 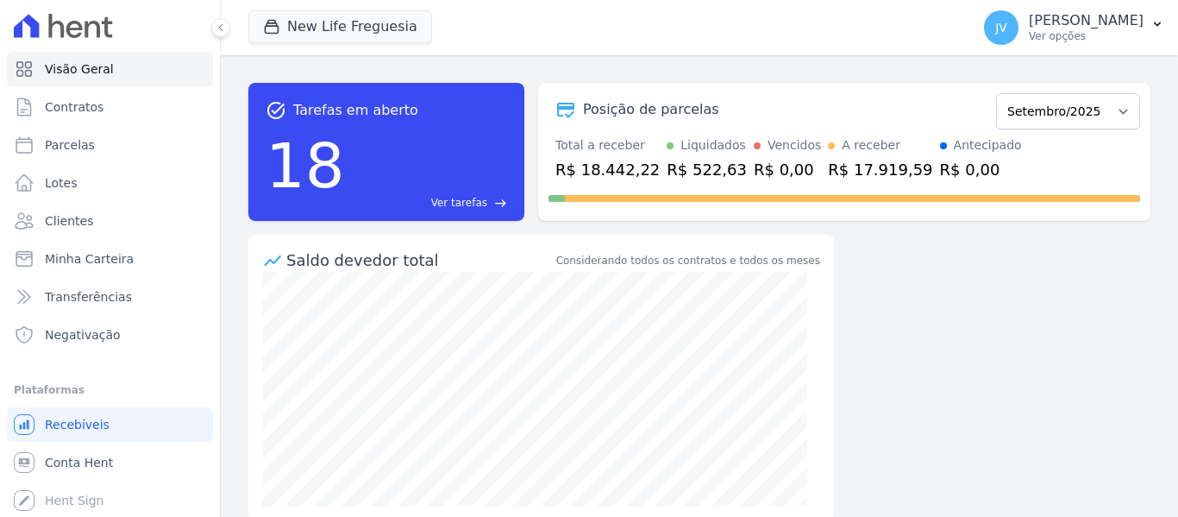 What do you see at coordinates (430, 203) in the screenshot?
I see `a: Ver tarefas east` at bounding box center [430, 203].